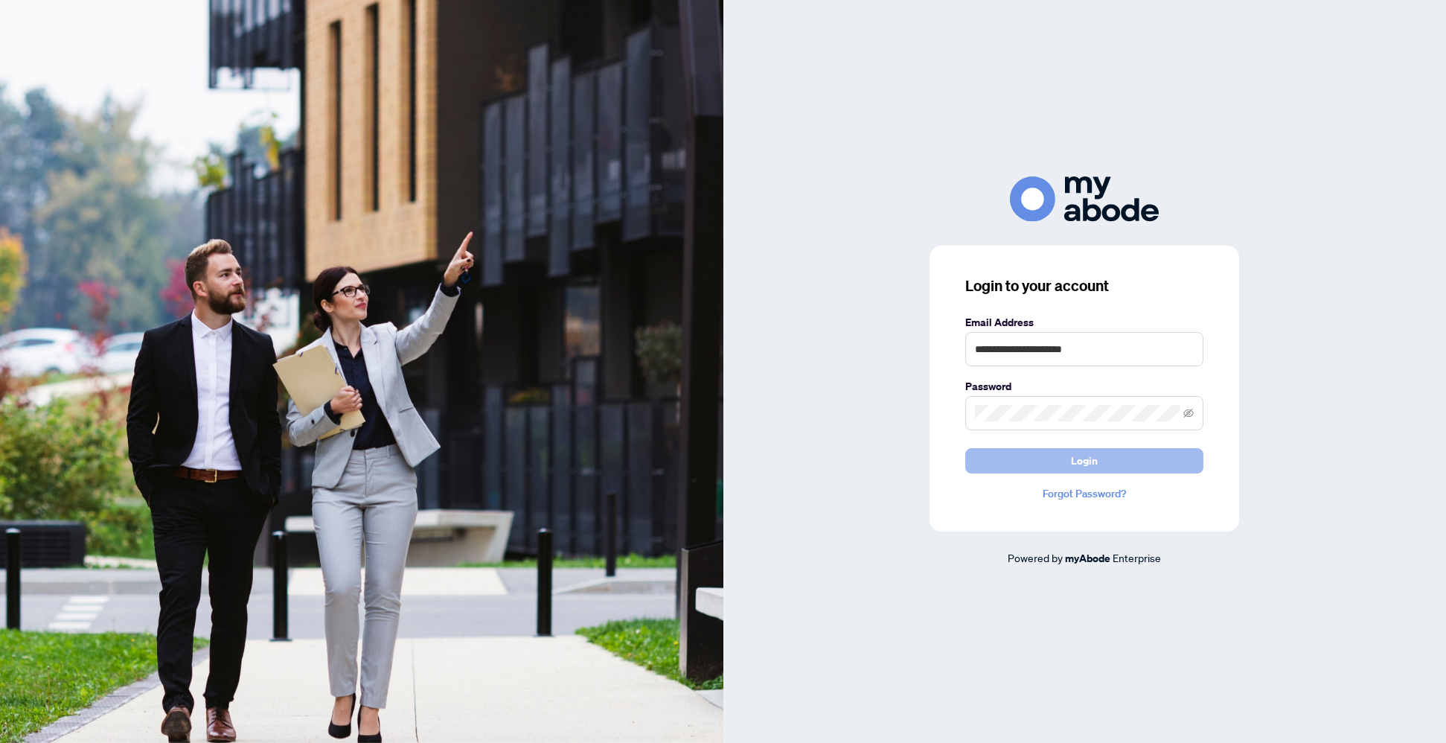 The height and width of the screenshot is (743, 1446). What do you see at coordinates (1188, 413) in the screenshot?
I see `span: eye-invisible` at bounding box center [1188, 413].